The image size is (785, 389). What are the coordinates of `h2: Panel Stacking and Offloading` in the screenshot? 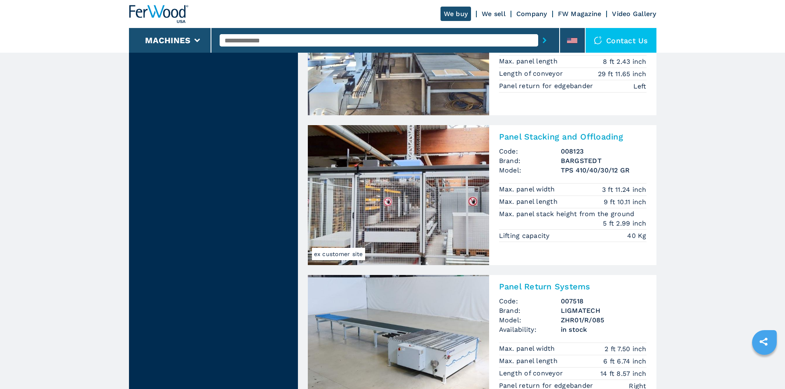 It's located at (573, 137).